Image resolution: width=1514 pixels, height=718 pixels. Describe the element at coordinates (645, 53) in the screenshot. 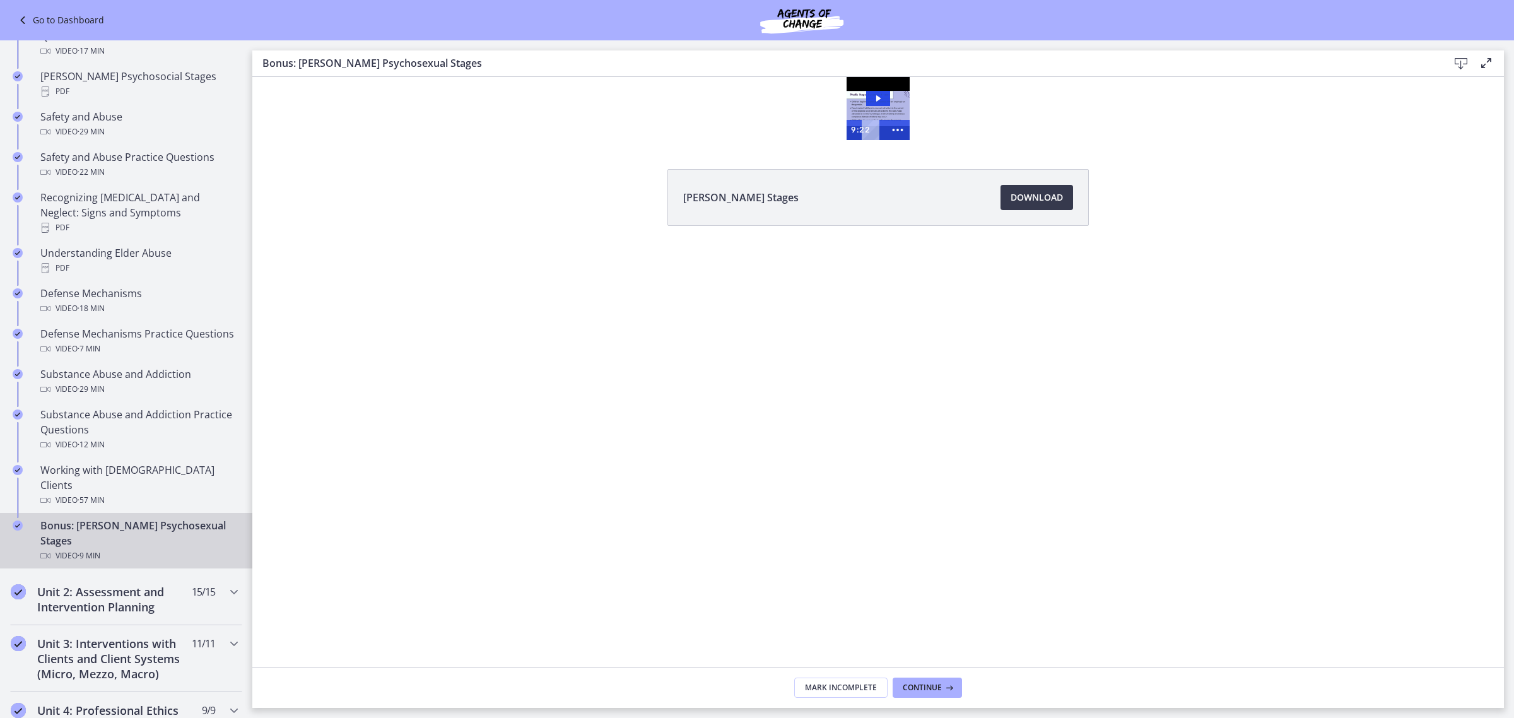

I see `button: Show more buttons` at that location.